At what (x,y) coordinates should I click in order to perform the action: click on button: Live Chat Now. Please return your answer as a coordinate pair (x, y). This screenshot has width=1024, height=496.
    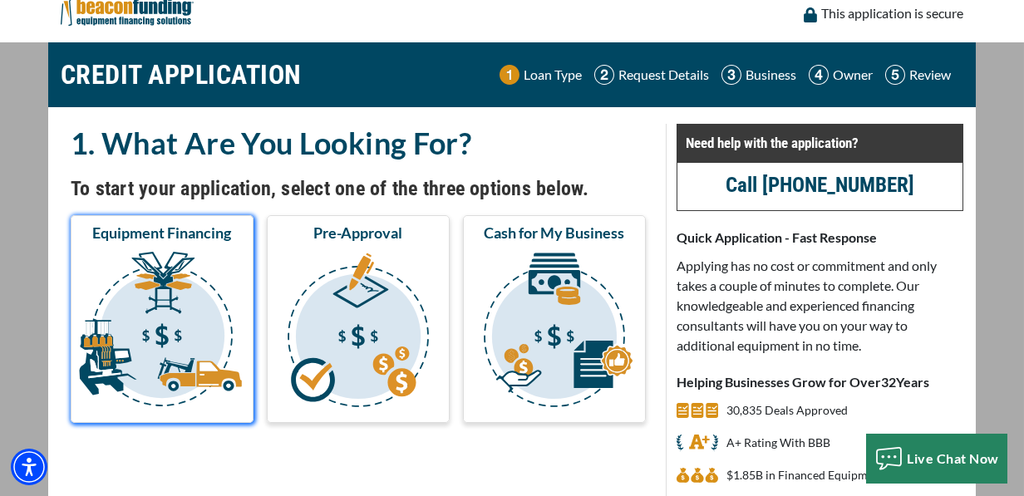
    Looking at the image, I should click on (937, 459).